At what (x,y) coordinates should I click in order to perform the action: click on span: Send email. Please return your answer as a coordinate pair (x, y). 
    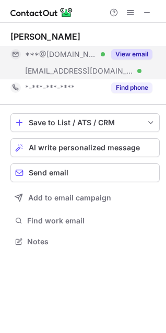
    Looking at the image, I should click on (49, 173).